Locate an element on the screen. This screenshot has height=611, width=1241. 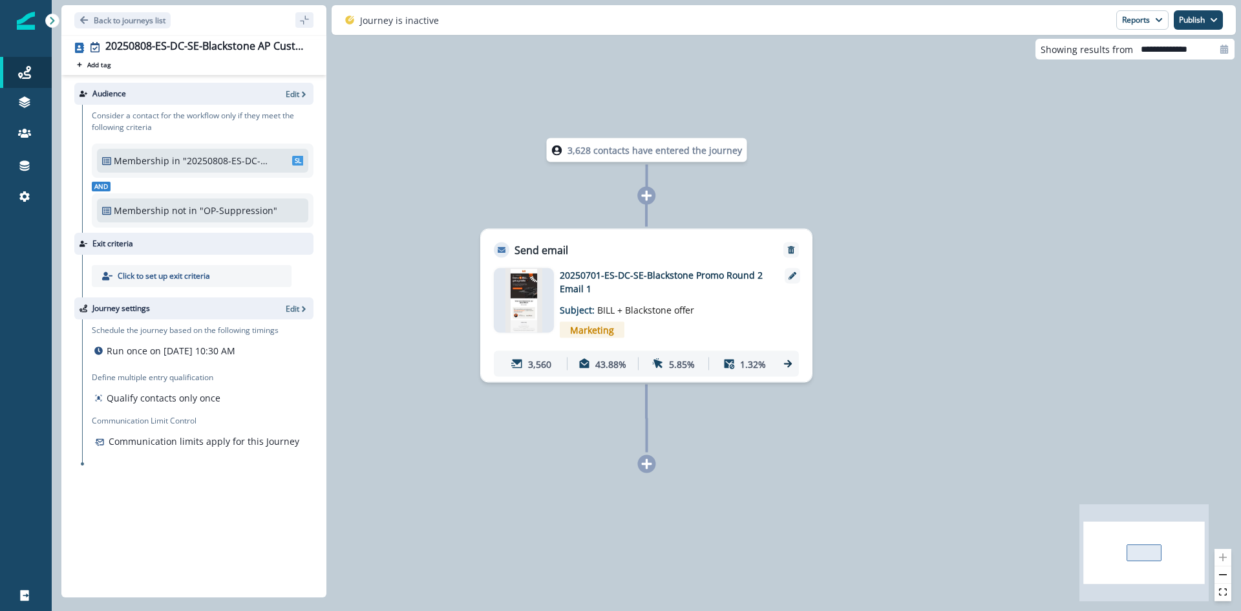
p: 3,560 is located at coordinates (540, 363).